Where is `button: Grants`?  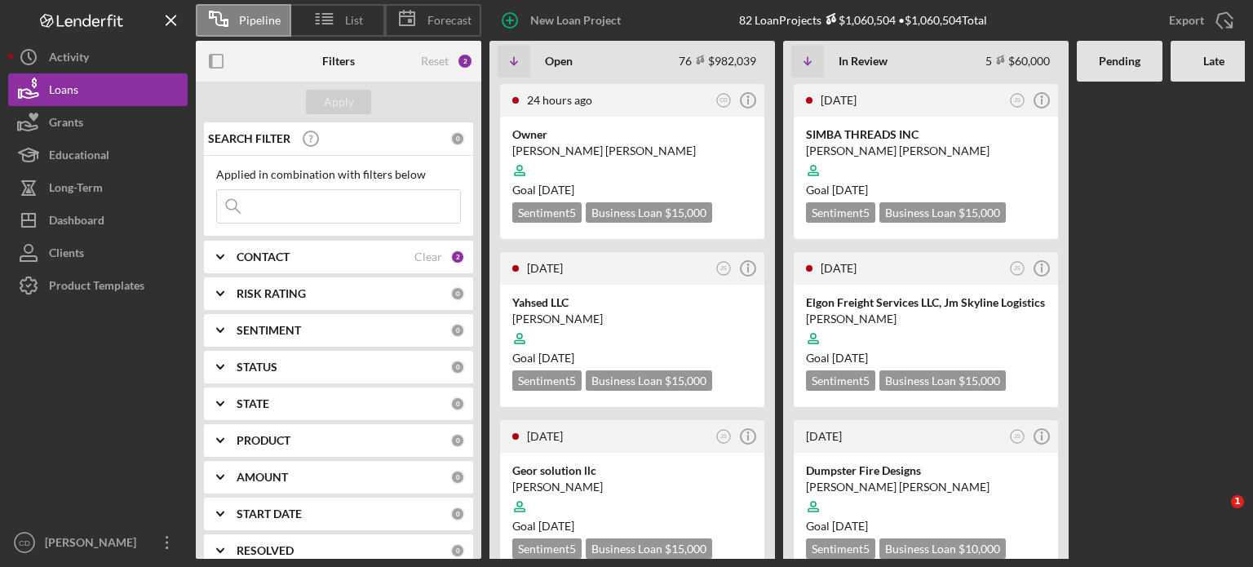 button: Grants is located at coordinates (98, 122).